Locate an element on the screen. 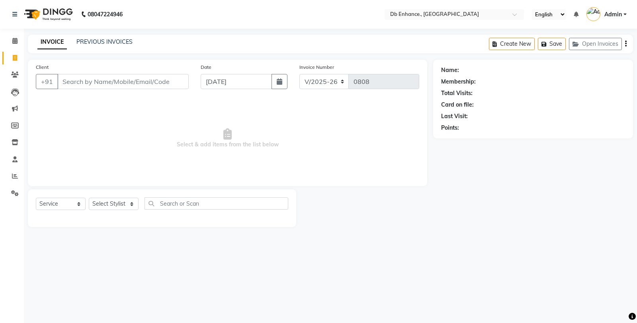 The height and width of the screenshot is (323, 637). div: Name: is located at coordinates (450, 70).